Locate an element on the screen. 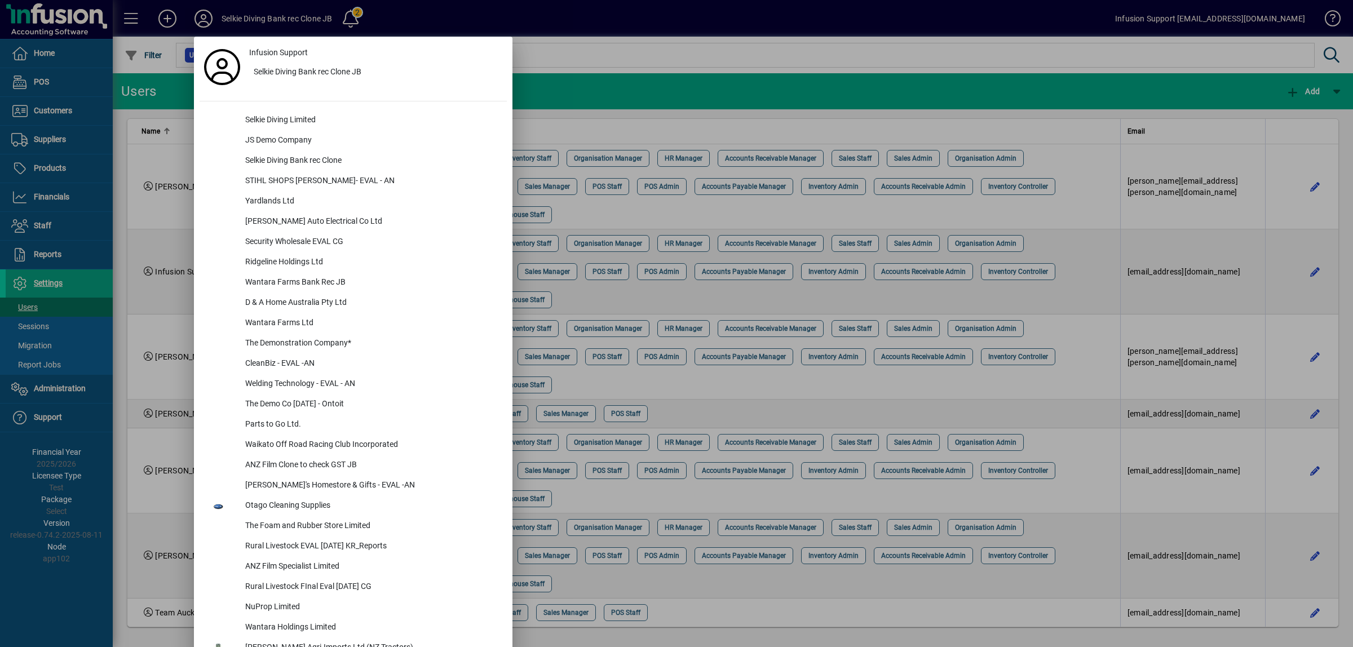 The width and height of the screenshot is (1353, 647). span: Infusion Support is located at coordinates (279, 52).